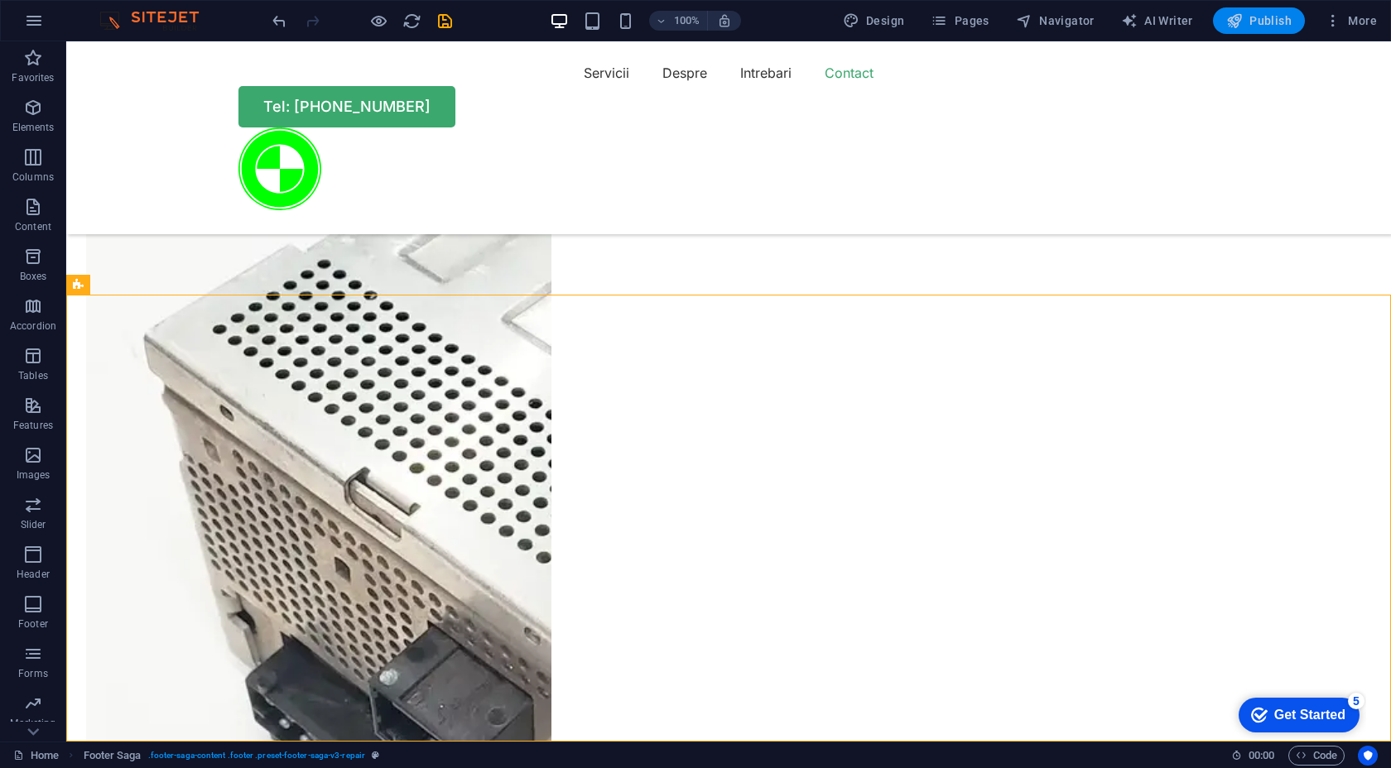 This screenshot has height=768, width=1391. What do you see at coordinates (257, 756) in the screenshot?
I see `span: . footer-saga-content .footer .preset-footer-saga-v3-repair` at bounding box center [257, 756].